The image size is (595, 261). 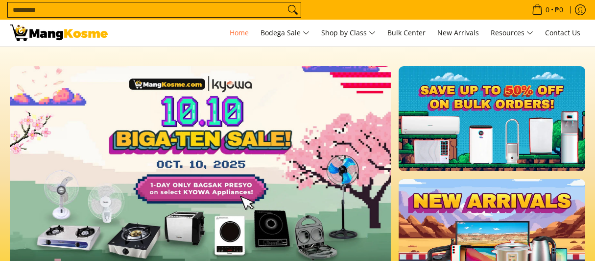 I want to click on span: Bodega Sale, so click(x=285, y=33).